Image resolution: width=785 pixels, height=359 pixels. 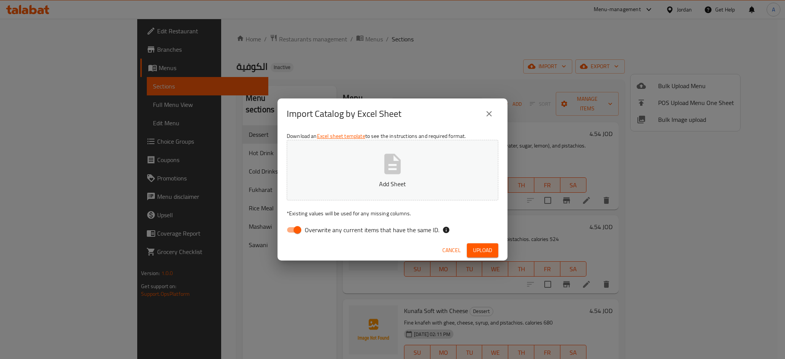 What do you see at coordinates (451, 250) in the screenshot?
I see `button: Cancel` at bounding box center [451, 250].